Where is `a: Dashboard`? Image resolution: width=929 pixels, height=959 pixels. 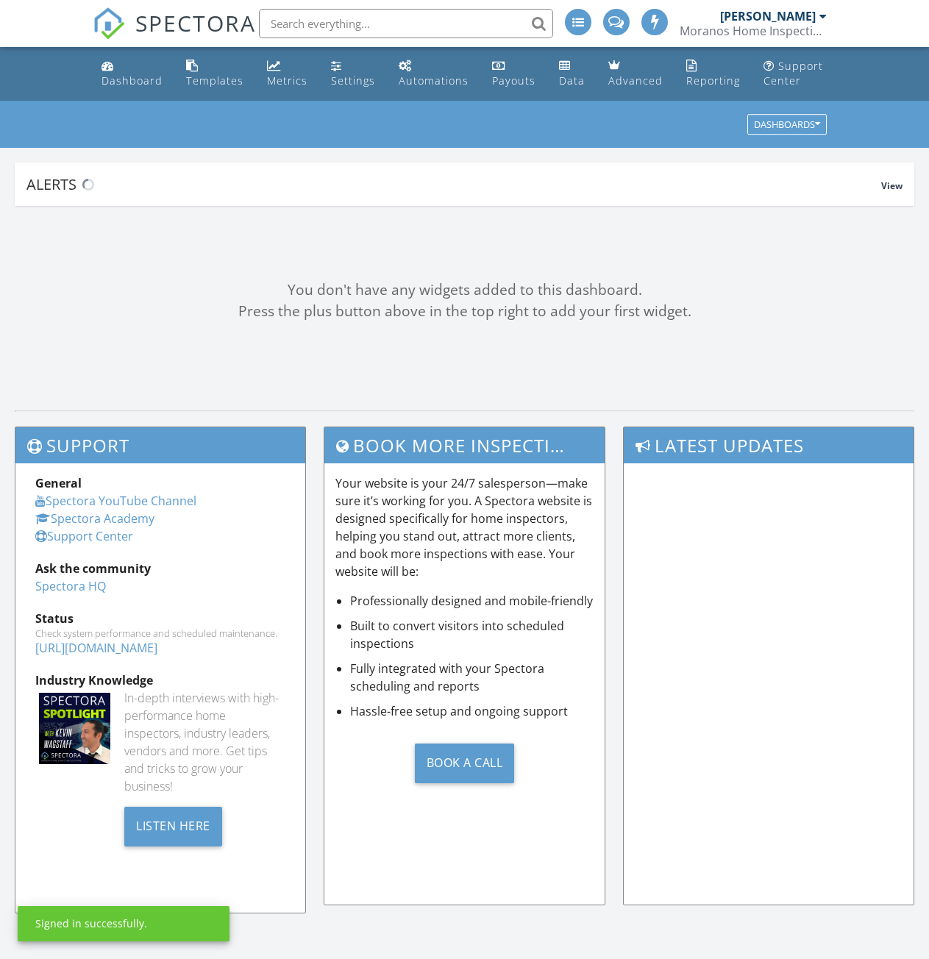
a: Dashboard is located at coordinates (132, 74).